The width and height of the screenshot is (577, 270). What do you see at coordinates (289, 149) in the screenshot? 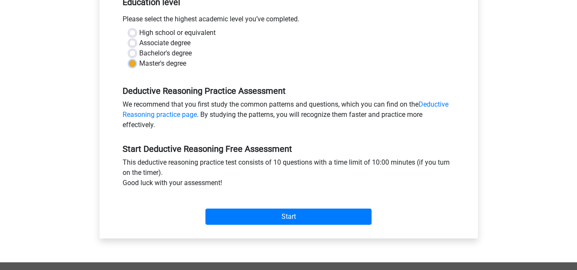
I see `h5: Start Deductive Reasoning Free Assessment` at bounding box center [289, 149].